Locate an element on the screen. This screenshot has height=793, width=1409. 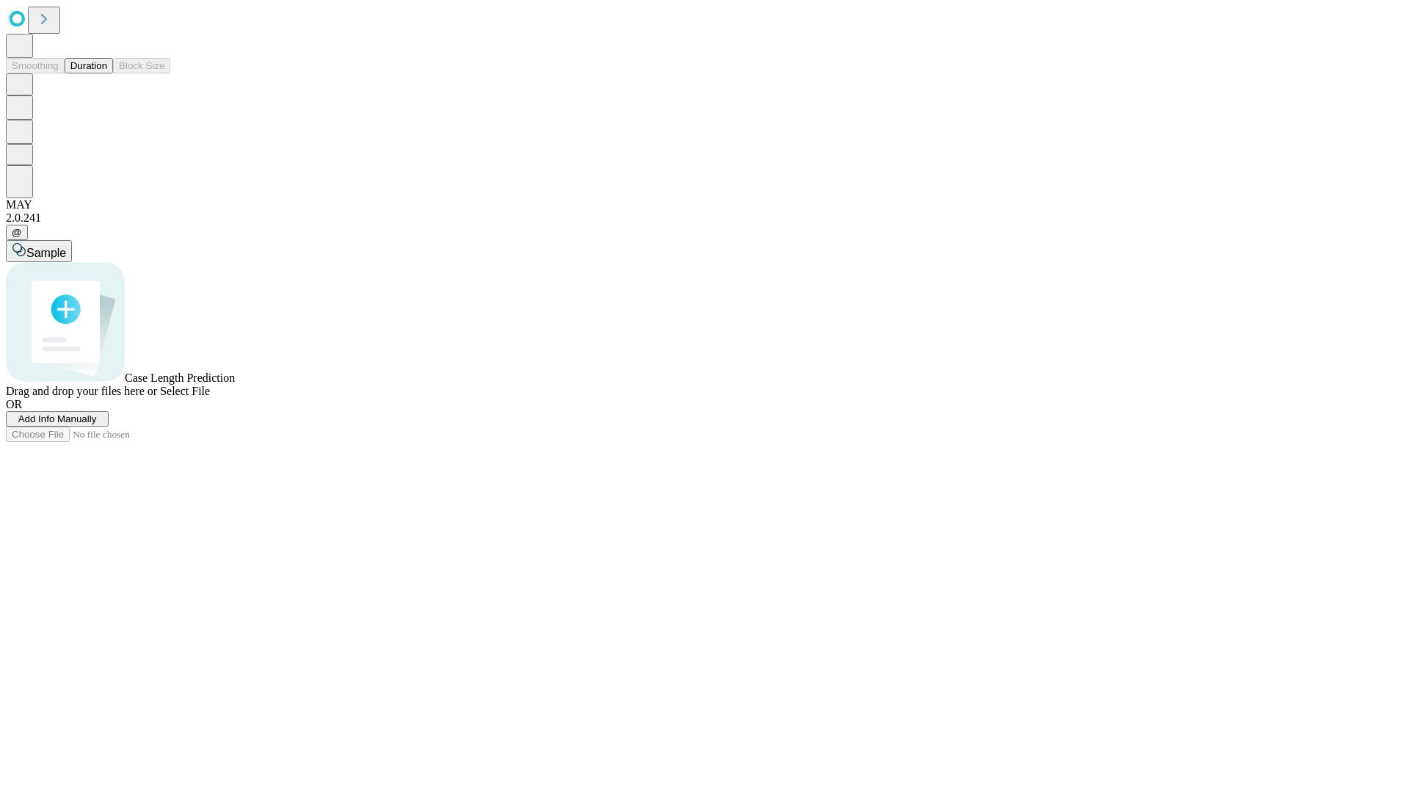
span: Select File is located at coordinates (185, 390).